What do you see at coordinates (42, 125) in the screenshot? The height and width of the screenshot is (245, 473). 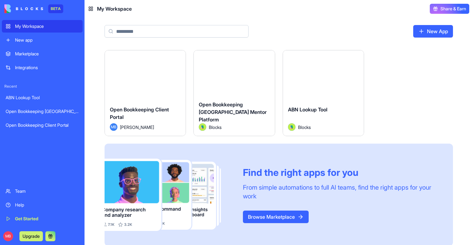 I see `div: Open Bookkeeping Client Portal` at bounding box center [42, 125].